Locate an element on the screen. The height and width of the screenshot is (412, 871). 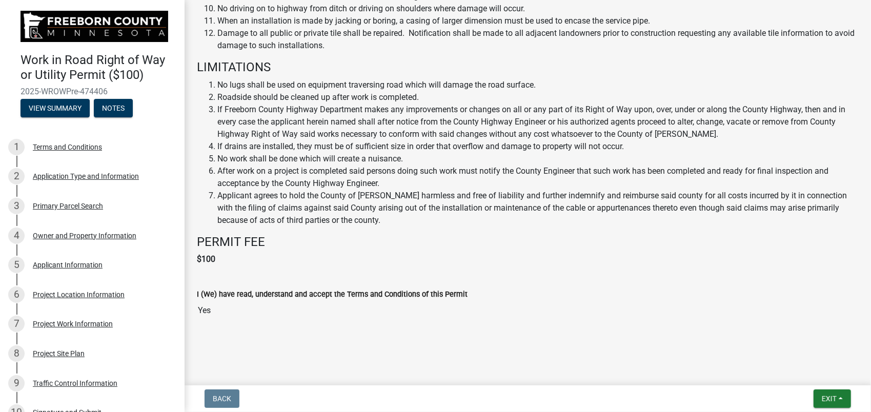
li: Damage to all public or private tile shall be repaired. Notification shall be made to all adjacen... is located at coordinates (538, 39).